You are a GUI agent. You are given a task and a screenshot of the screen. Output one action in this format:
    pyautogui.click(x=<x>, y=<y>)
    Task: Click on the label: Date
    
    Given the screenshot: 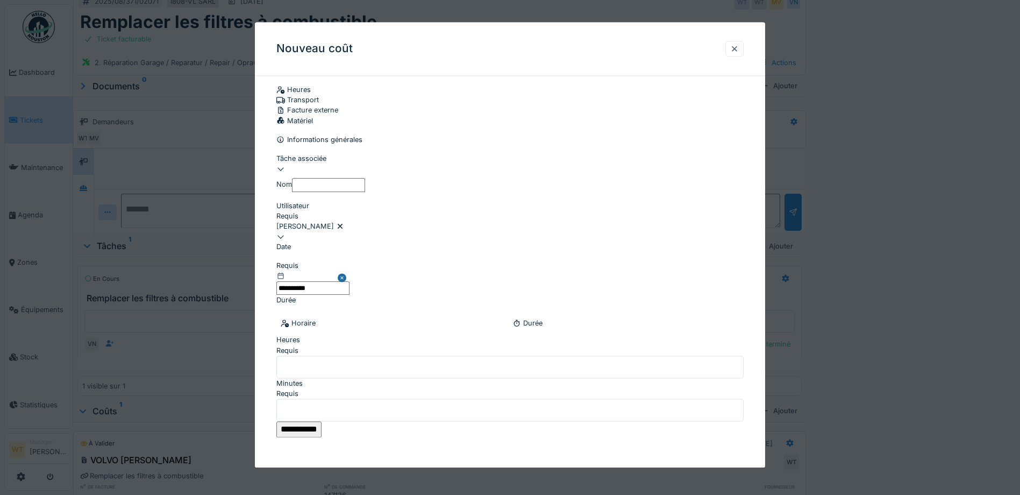 What is the action you would take?
    pyautogui.click(x=283, y=247)
    